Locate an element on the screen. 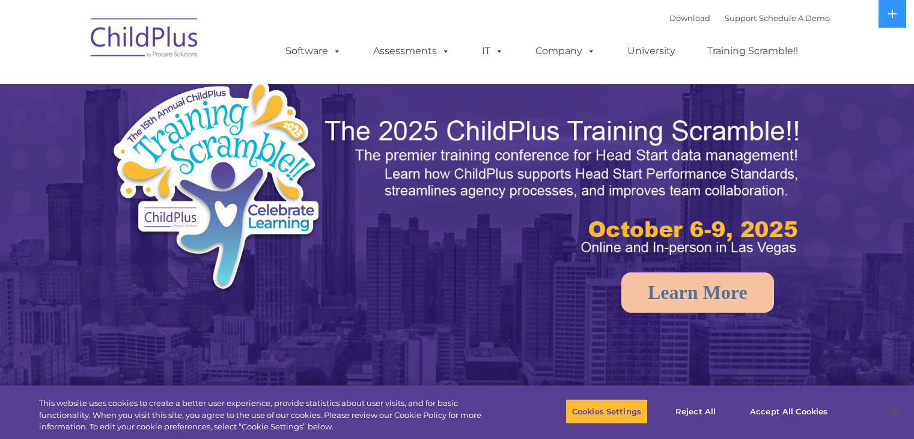 The image size is (914, 439). a: Learn More is located at coordinates (698, 292).